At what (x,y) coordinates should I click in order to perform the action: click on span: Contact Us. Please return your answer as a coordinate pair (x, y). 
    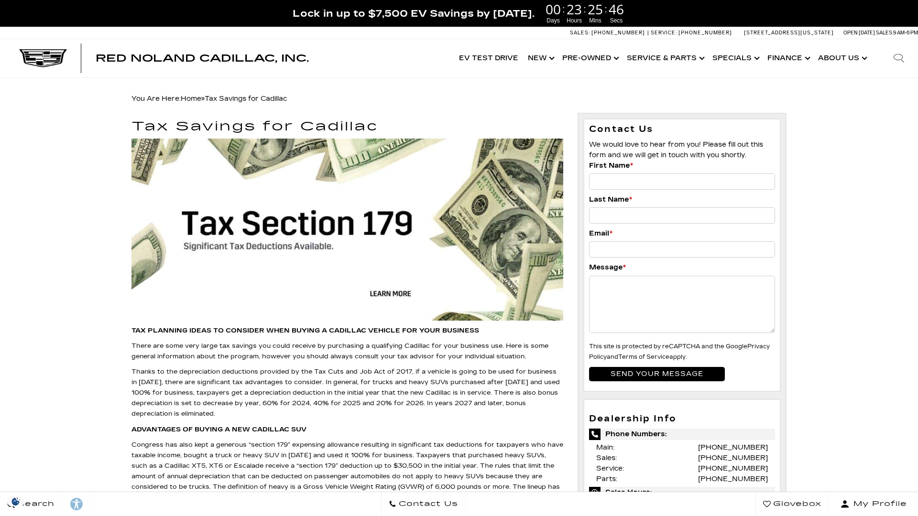
    Looking at the image, I should click on (427, 504).